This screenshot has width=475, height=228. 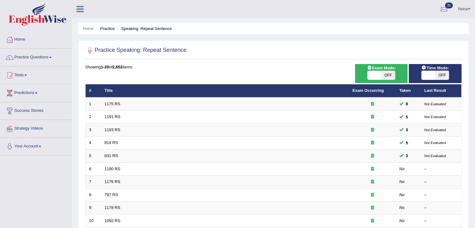 What do you see at coordinates (112, 104) in the screenshot?
I see `a: 1175 RS` at bounding box center [112, 104].